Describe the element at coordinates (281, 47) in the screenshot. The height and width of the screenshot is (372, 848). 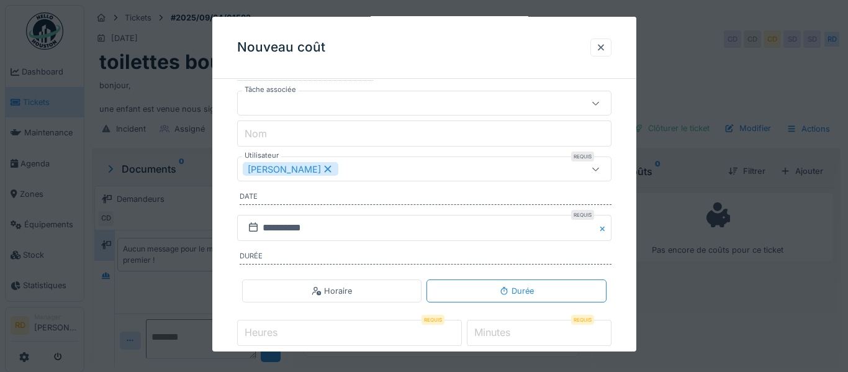
I see `h3: Nouveau coût` at that location.